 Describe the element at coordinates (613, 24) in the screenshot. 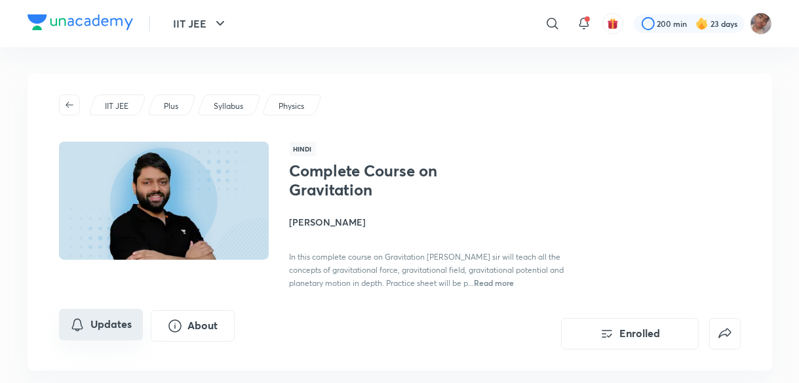

I see `button: avatar` at that location.